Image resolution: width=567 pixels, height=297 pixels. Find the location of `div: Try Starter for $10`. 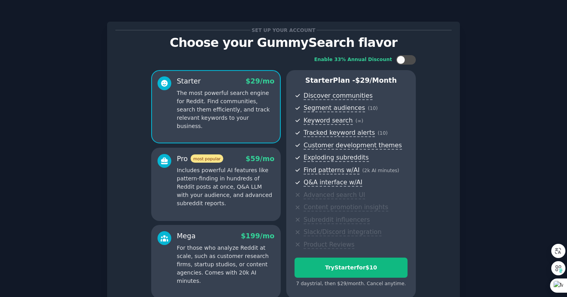

div: Try Starter for $10 is located at coordinates (351, 267).